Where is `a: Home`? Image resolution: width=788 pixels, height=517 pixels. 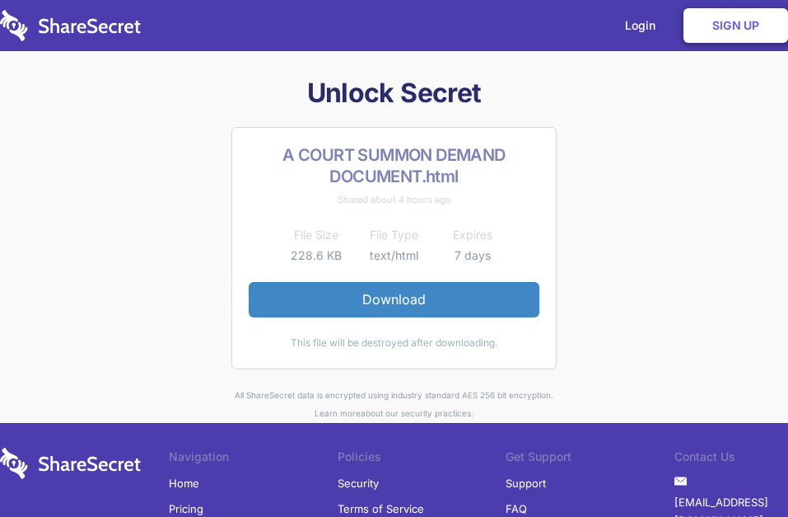
a: Home is located at coordinates (184, 483).